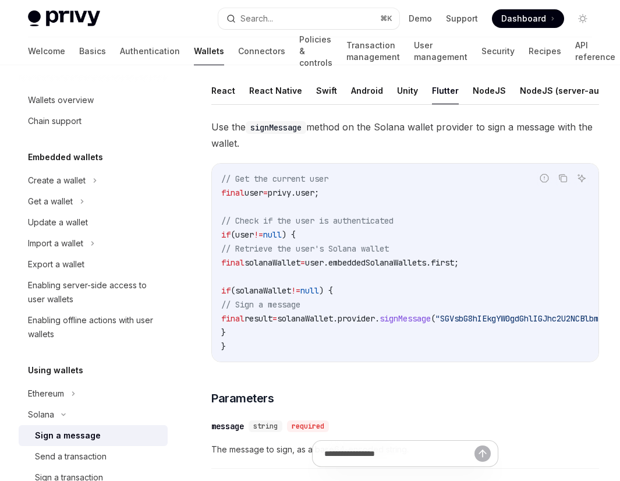 The width and height of the screenshot is (620, 481). What do you see at coordinates (70, 456) in the screenshot?
I see `div: Send a transaction` at bounding box center [70, 456].